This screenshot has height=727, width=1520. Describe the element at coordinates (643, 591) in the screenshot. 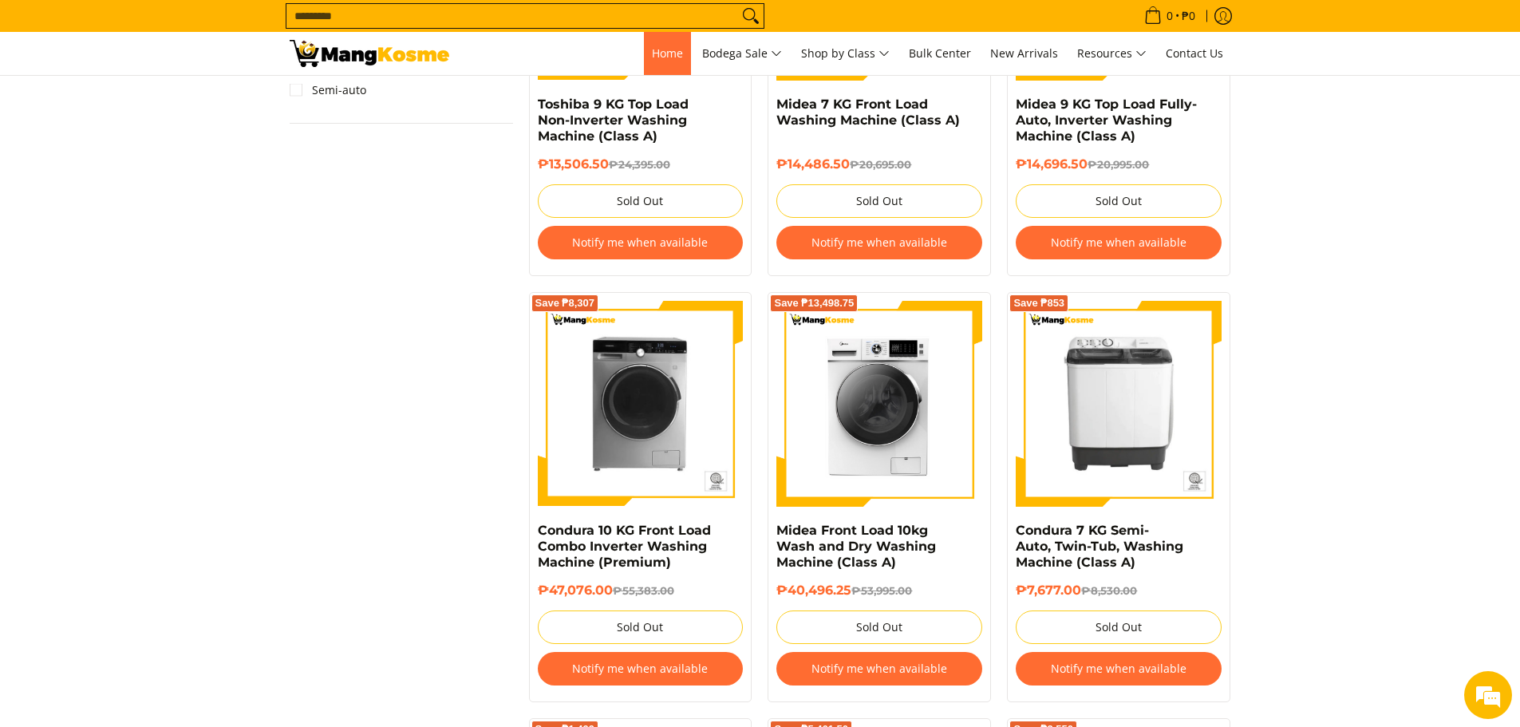

I see `del: ₱55,383.00` at that location.